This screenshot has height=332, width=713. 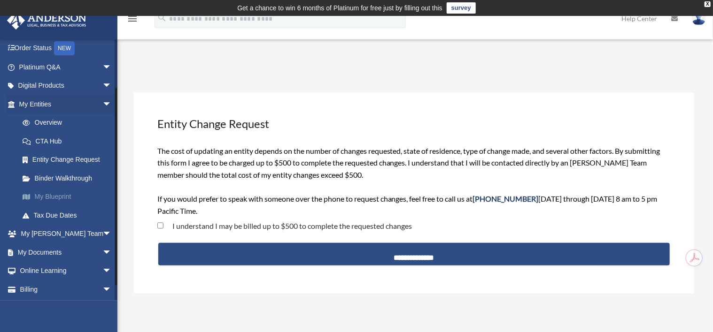 I want to click on a: My Blueprint, so click(x=69, y=197).